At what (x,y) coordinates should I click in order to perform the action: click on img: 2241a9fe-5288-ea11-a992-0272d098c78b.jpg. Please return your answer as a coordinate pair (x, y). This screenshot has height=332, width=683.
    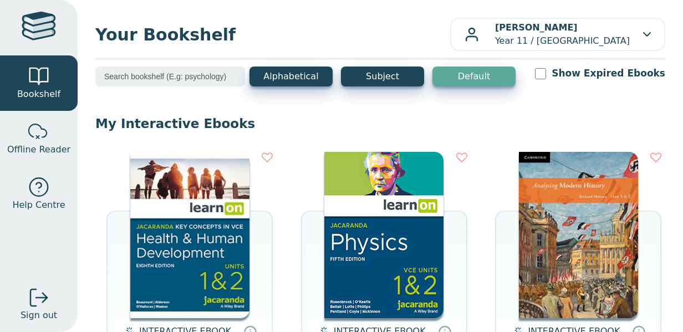
    Looking at the image, I should click on (578, 235).